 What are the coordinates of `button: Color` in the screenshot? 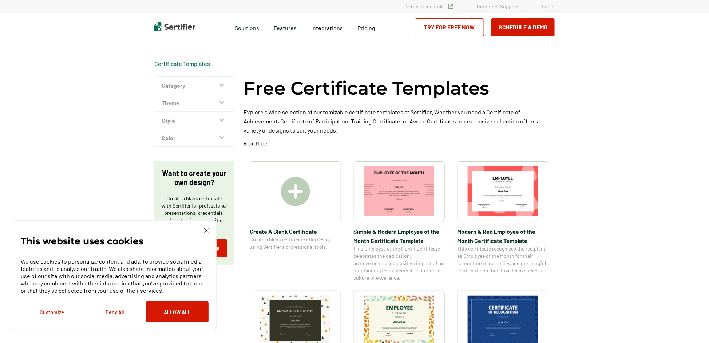 It's located at (194, 138).